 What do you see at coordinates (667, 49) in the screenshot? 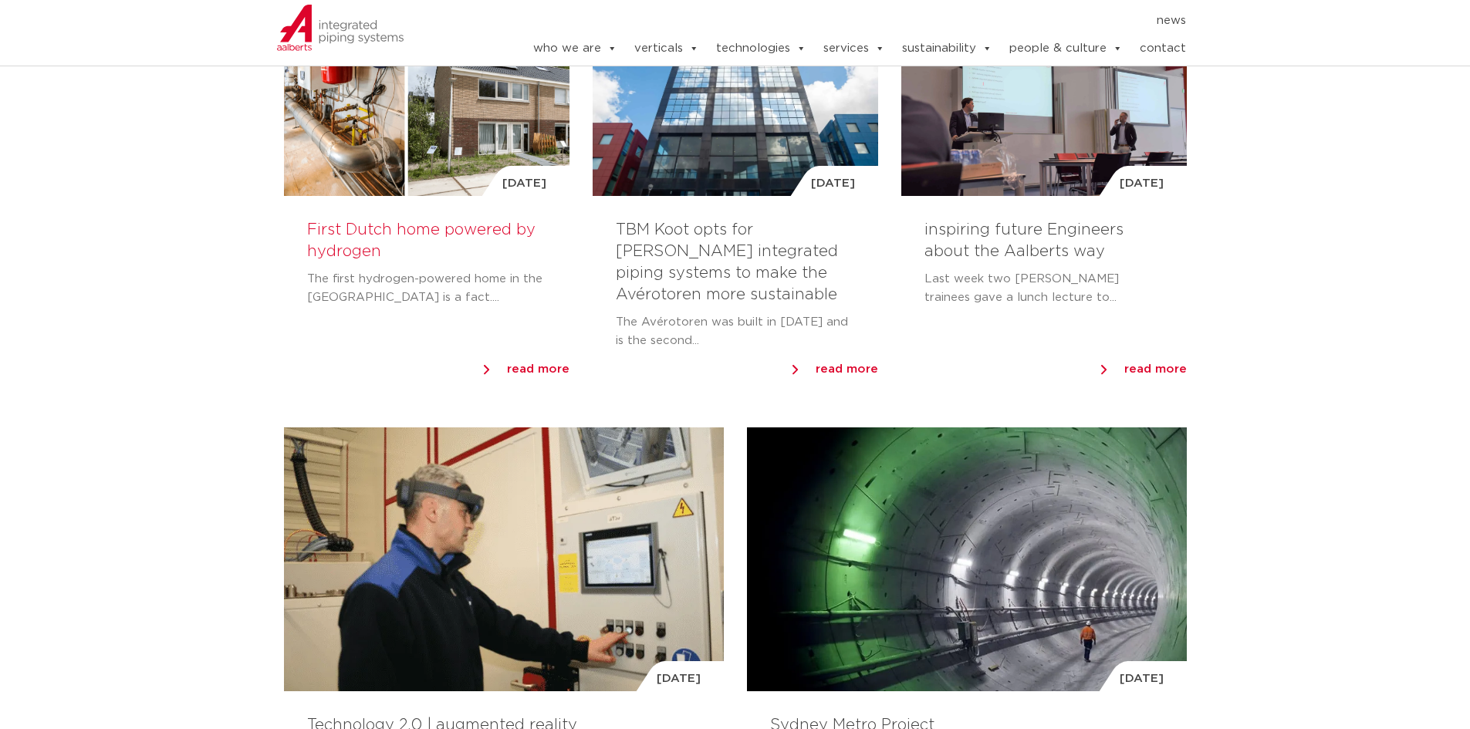
I see `a: verticals` at bounding box center [667, 49].